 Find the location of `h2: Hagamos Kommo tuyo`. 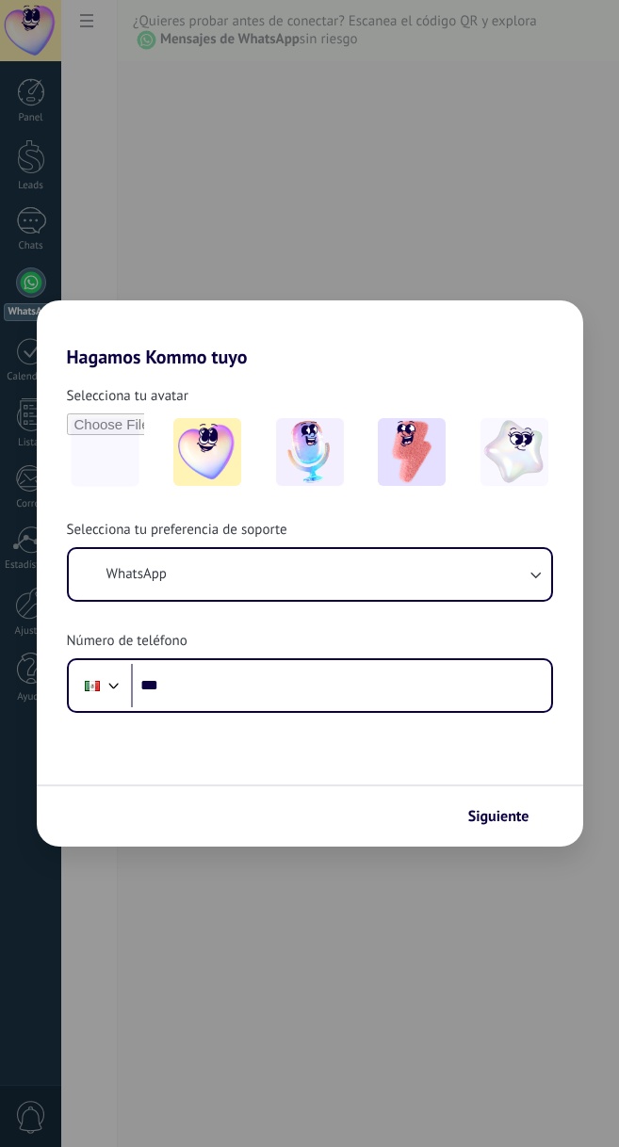

h2: Hagamos Kommo tuyo is located at coordinates (310, 334).